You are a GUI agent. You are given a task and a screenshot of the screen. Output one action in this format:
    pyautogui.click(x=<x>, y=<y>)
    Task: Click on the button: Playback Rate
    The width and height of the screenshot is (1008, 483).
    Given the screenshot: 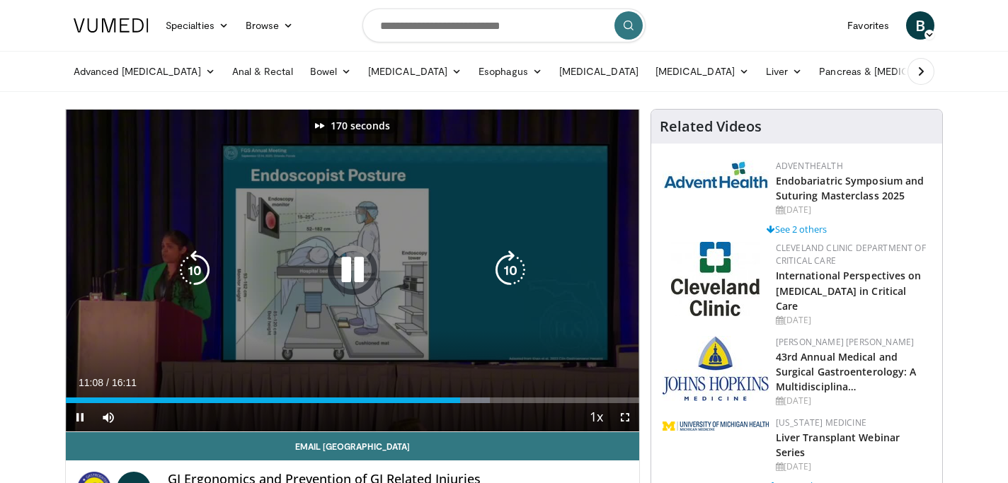 What is the action you would take?
    pyautogui.click(x=597, y=418)
    